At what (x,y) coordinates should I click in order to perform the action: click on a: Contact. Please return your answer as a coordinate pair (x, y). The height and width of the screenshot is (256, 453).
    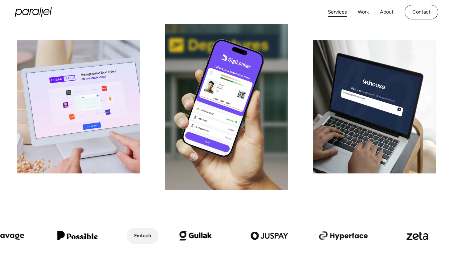
    Looking at the image, I should click on (422, 12).